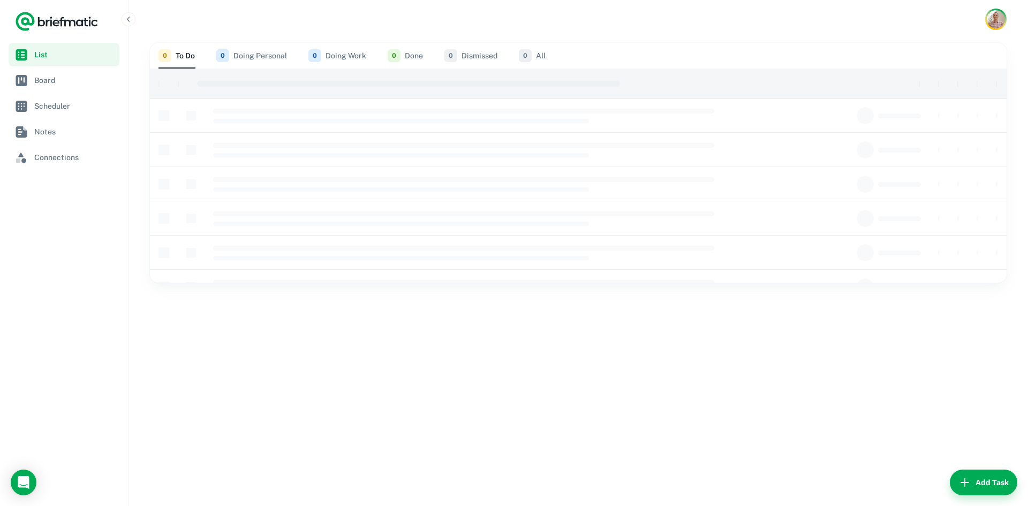  Describe the element at coordinates (64, 80) in the screenshot. I see `a: Board` at that location.